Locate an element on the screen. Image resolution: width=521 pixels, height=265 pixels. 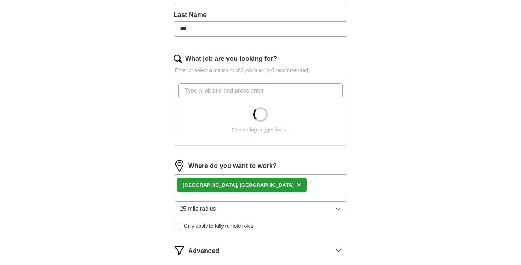
button: 25 mile radius is located at coordinates (260, 209).